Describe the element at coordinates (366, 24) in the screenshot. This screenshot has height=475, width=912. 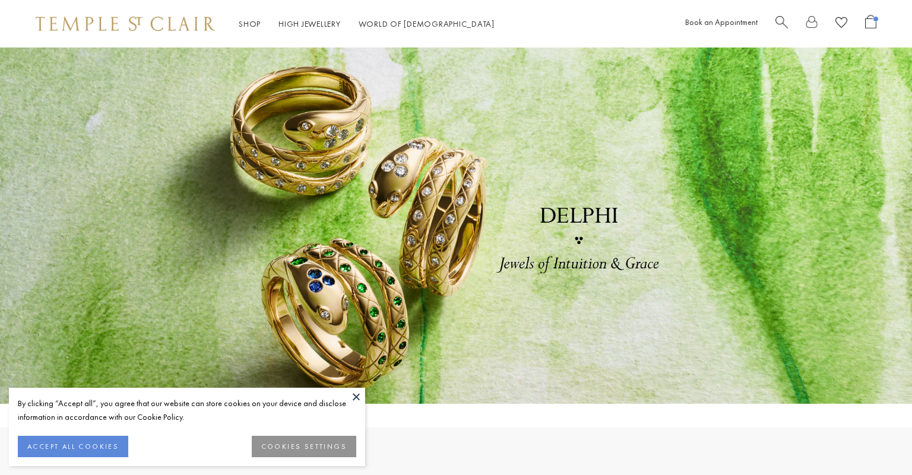
I see `nav: Main navigation` at that location.